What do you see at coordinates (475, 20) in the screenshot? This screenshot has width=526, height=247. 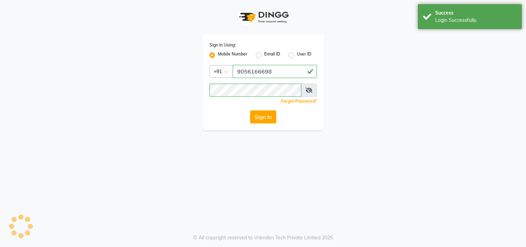 I see `div: Login Successfully.` at bounding box center [475, 20].